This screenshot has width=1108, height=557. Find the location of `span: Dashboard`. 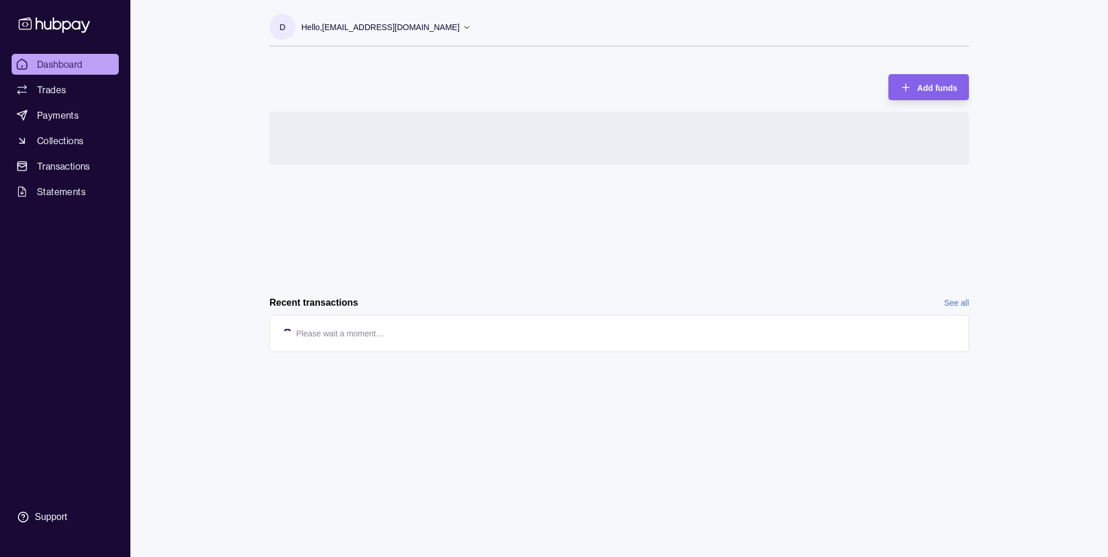

span: Dashboard is located at coordinates (60, 64).